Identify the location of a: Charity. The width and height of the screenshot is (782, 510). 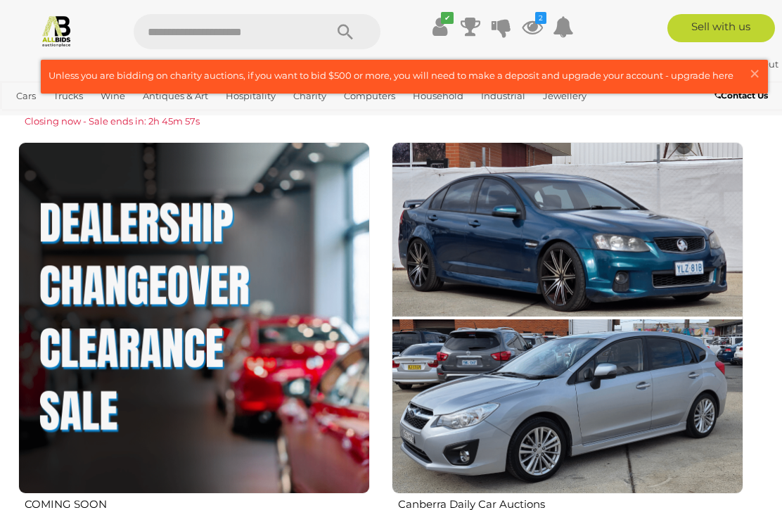
(309, 96).